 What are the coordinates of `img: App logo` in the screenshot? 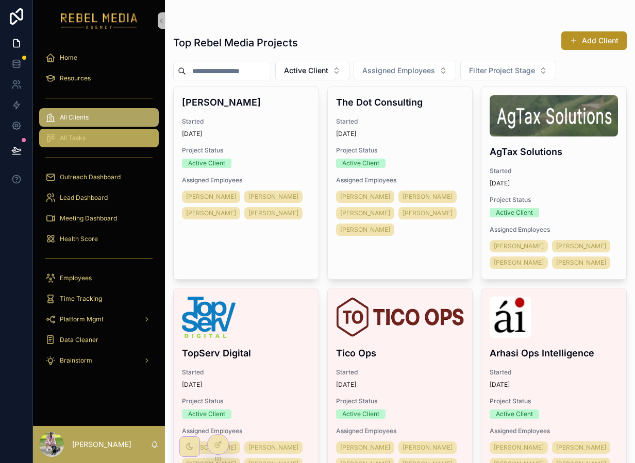 It's located at (99, 21).